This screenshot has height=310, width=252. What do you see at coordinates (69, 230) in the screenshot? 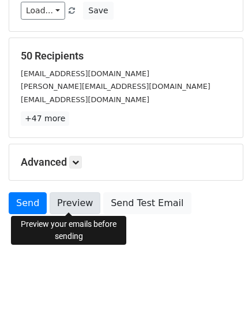
I see `div: Preview your emails before sending` at bounding box center [69, 230].